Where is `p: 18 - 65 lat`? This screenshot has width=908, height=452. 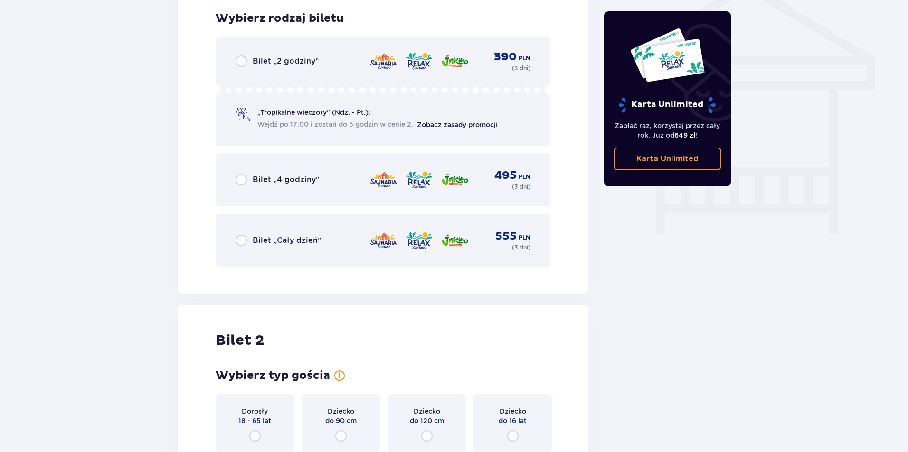
p: 18 - 65 lat is located at coordinates (254, 421).